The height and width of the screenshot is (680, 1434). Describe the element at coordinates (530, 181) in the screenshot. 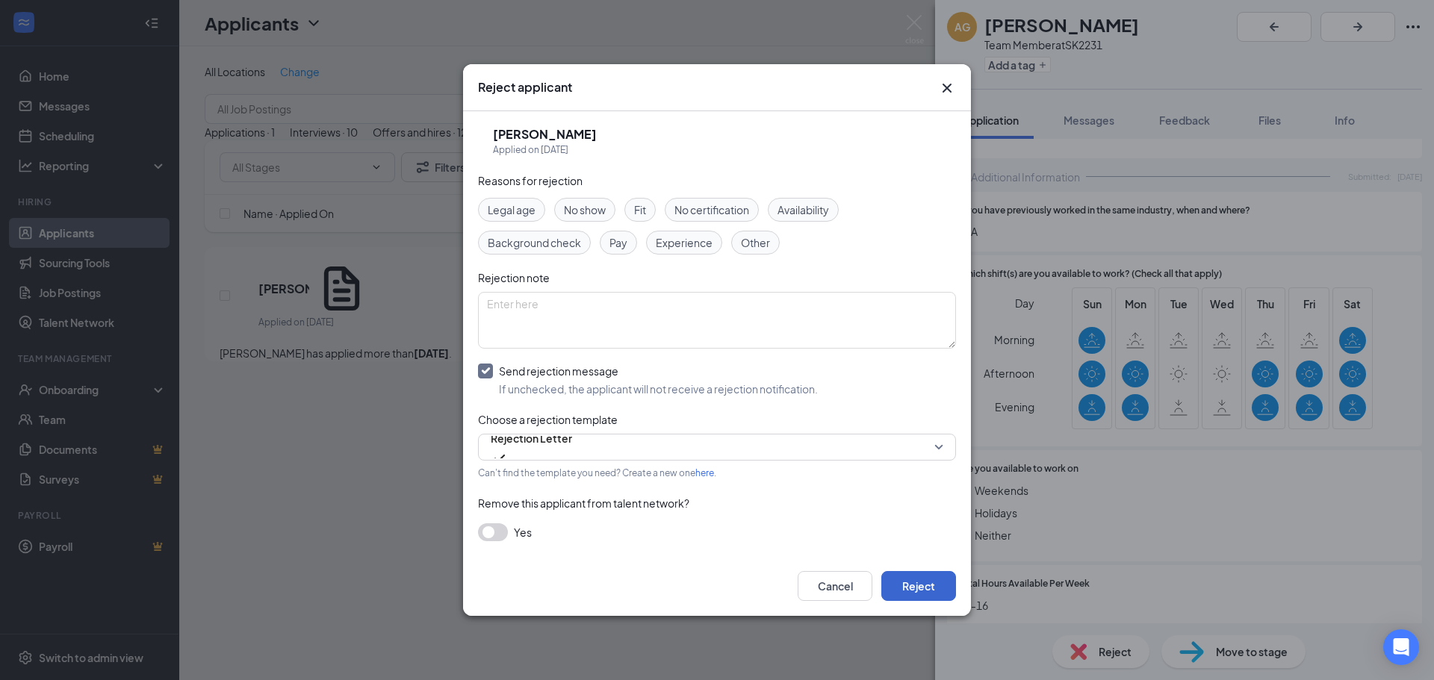

I see `span: Reasons for rejection` at that location.